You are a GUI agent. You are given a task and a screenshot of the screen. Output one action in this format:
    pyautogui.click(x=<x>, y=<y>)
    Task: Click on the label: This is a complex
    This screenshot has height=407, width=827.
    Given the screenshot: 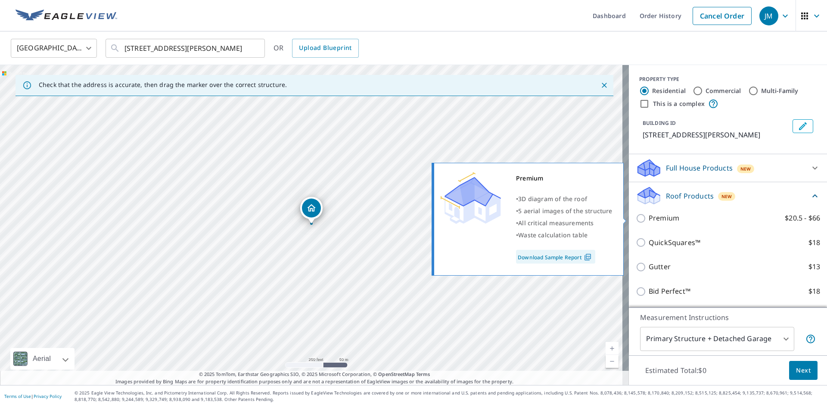 What is the action you would take?
    pyautogui.click(x=679, y=104)
    